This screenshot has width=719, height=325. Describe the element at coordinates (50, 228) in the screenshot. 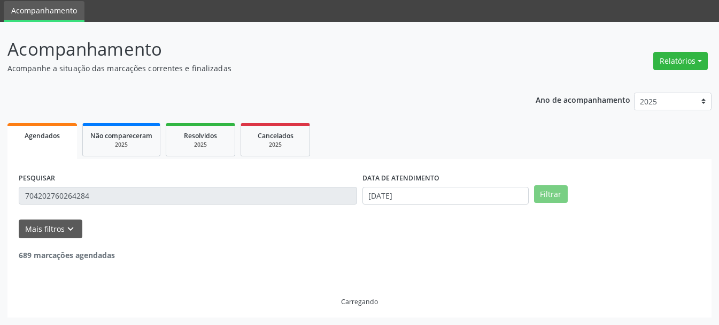

I see `button: Mais filtroskeyboard_arrow_down` at that location.